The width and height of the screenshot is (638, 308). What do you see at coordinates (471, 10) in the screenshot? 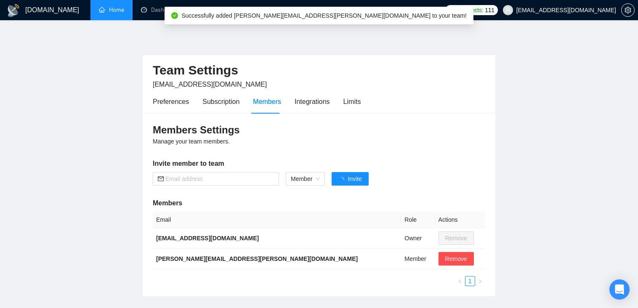
I see `span: Connects:` at bounding box center [471, 10].